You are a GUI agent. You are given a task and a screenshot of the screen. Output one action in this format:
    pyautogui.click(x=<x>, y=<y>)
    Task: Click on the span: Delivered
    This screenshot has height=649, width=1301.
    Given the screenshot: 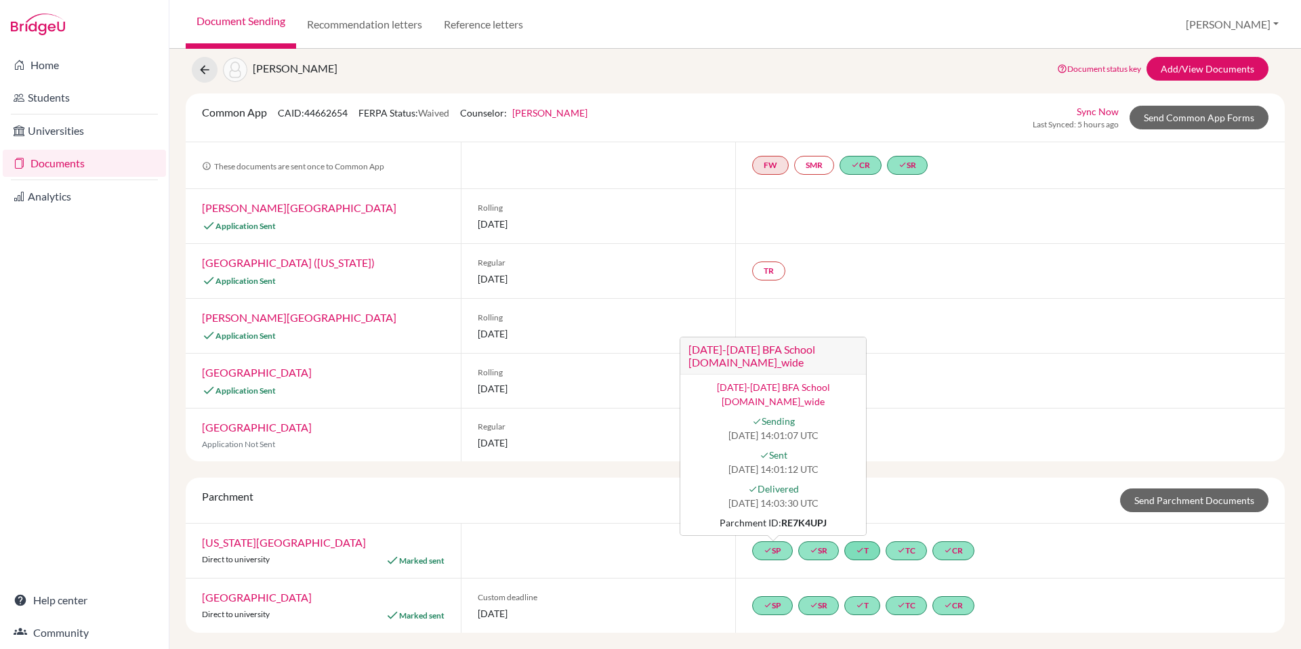 What is the action you would take?
    pyautogui.click(x=773, y=489)
    